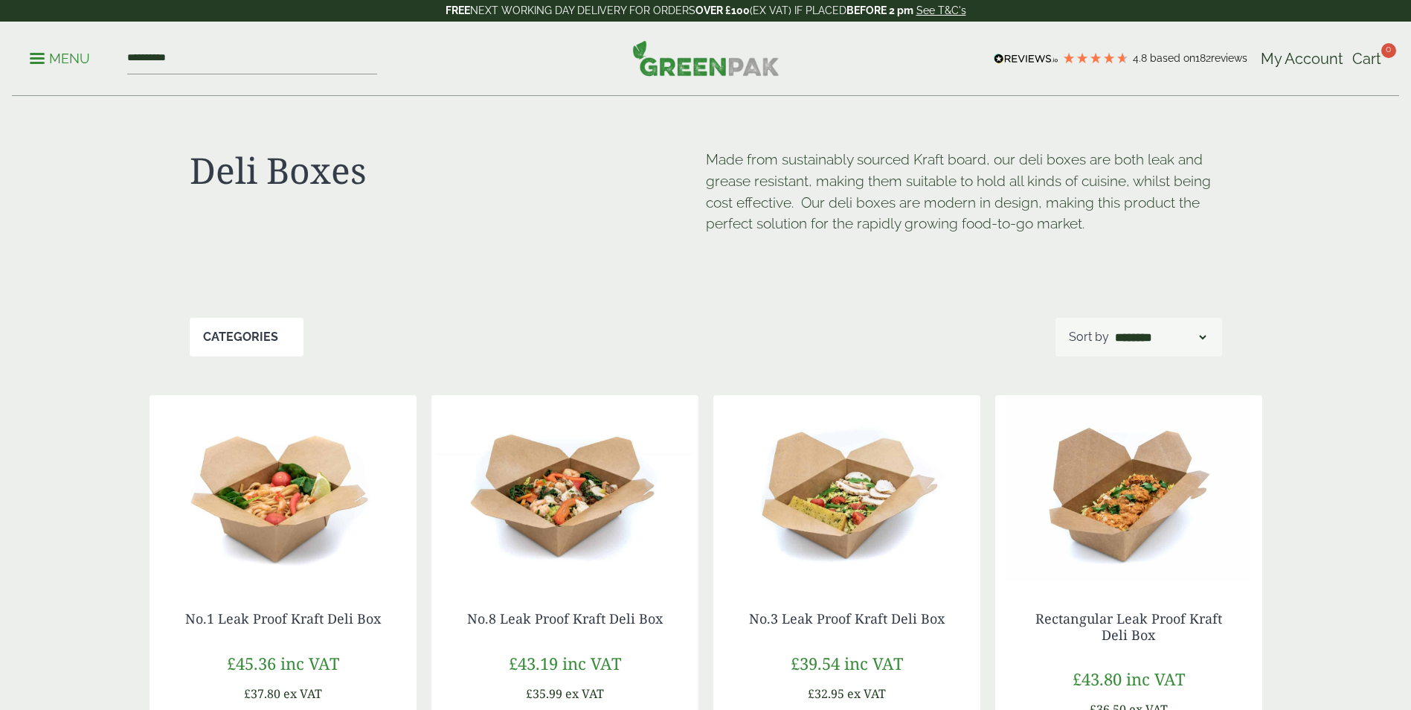 This screenshot has height=710, width=1411. Describe the element at coordinates (1089, 337) in the screenshot. I see `p: Sort by` at that location.